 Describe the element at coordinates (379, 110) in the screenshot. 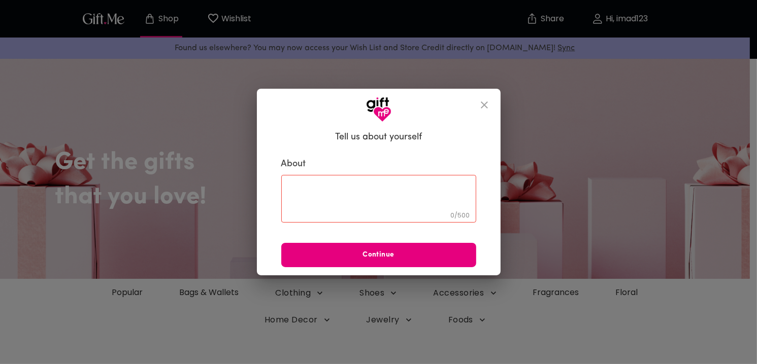

I see `img: GiftMe Logo` at that location.